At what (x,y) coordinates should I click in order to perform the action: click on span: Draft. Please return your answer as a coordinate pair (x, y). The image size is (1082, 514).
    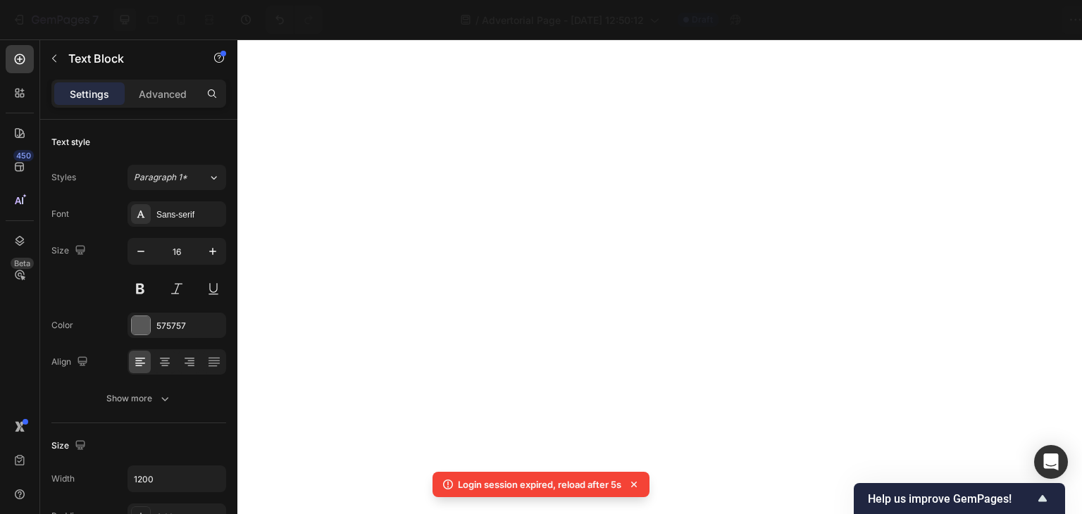
    Looking at the image, I should click on (702, 20).